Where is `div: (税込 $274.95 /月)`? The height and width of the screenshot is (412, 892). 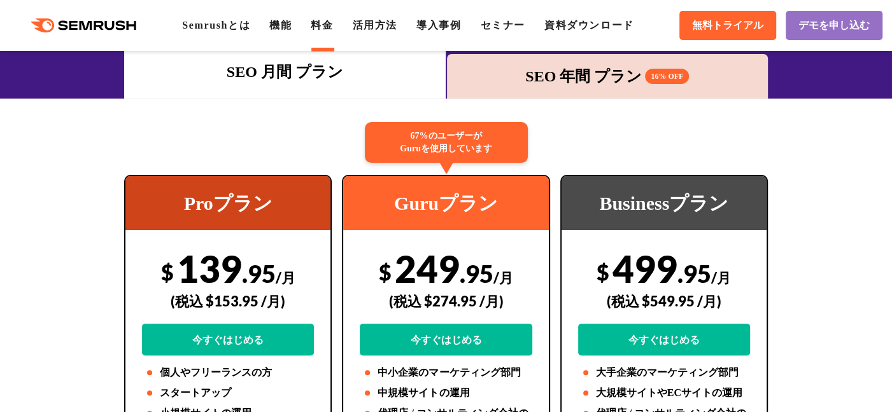 div: (税込 $274.95 /月) is located at coordinates (445, 301).